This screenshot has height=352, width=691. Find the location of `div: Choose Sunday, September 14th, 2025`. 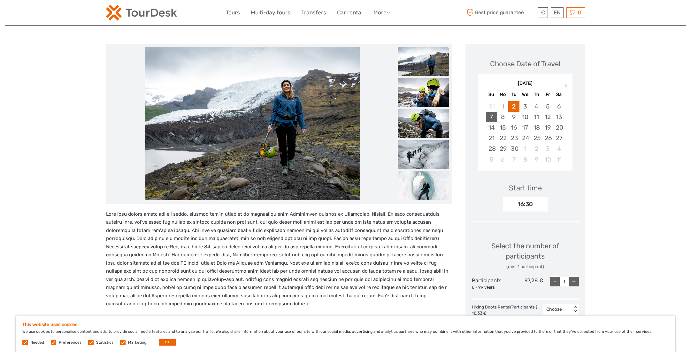

div: Choose Sunday, September 14th, 2025 is located at coordinates (491, 127).